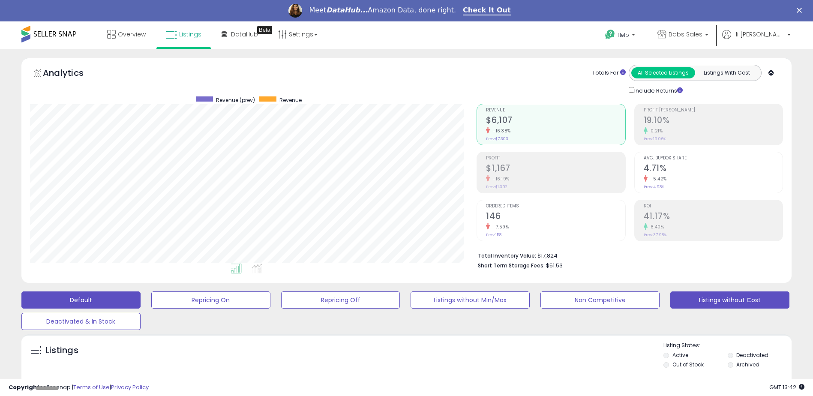  What do you see at coordinates (347, 10) in the screenshot?
I see `i: DataHub...` at bounding box center [347, 10].